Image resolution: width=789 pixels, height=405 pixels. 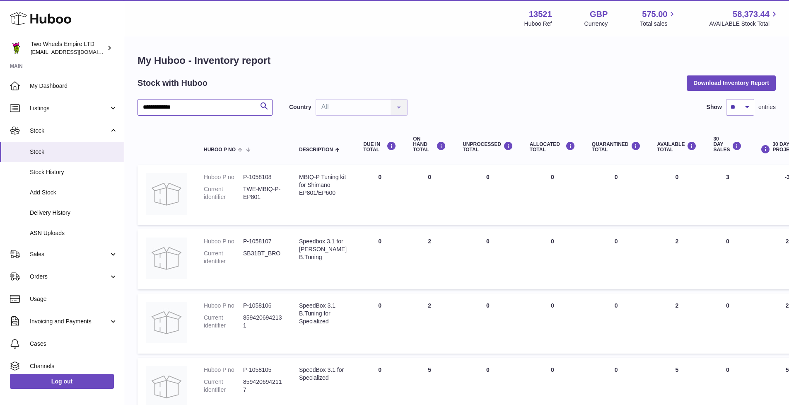 I want to click on span: AVAILABLE Stock Total, so click(x=744, y=24).